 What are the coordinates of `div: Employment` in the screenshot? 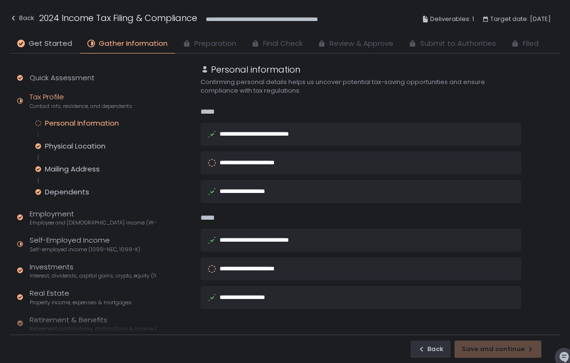 It's located at (93, 218).